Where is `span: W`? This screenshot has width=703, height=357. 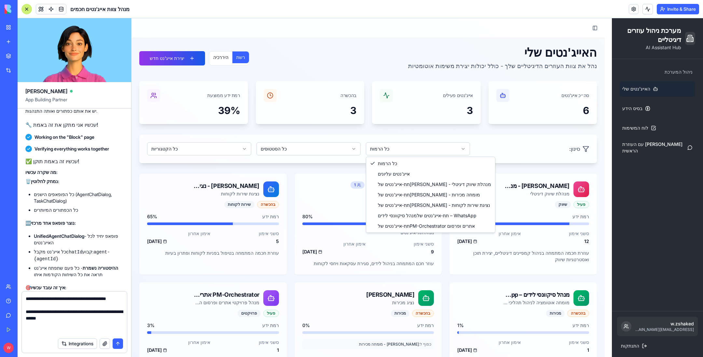 span: W is located at coordinates (8, 348).